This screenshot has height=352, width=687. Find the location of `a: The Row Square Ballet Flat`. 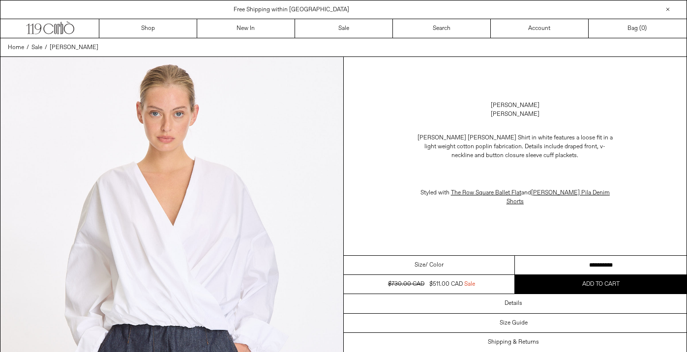

a: The Row Square Ballet Flat is located at coordinates (486, 193).